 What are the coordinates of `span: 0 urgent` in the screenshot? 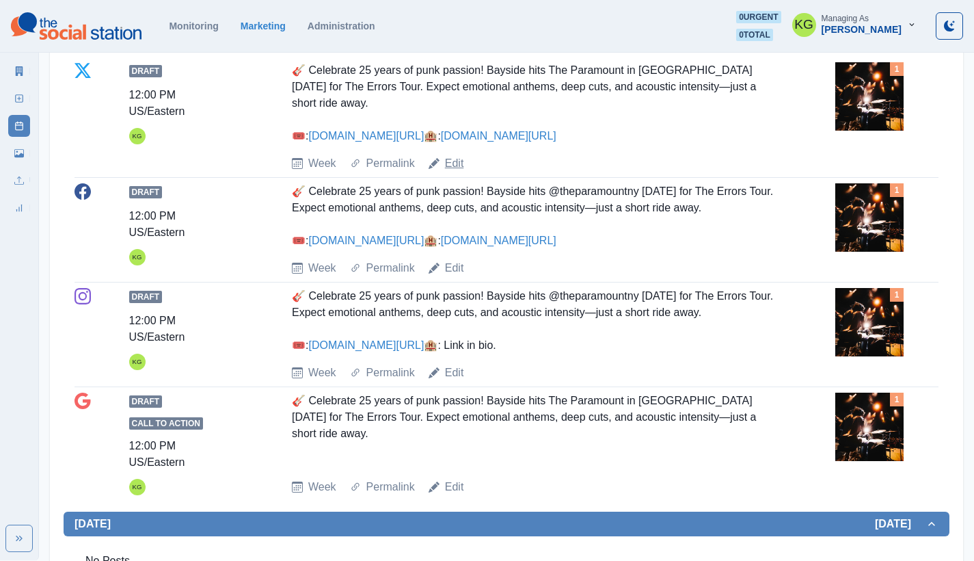 It's located at (758, 17).